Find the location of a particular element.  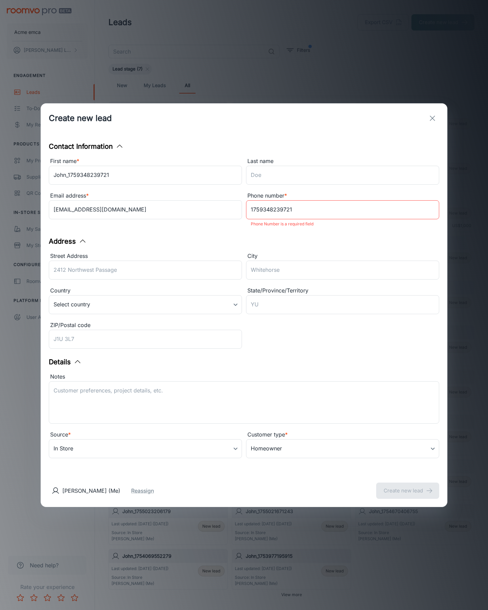

div: ZIP/Postal code is located at coordinates (145, 325).